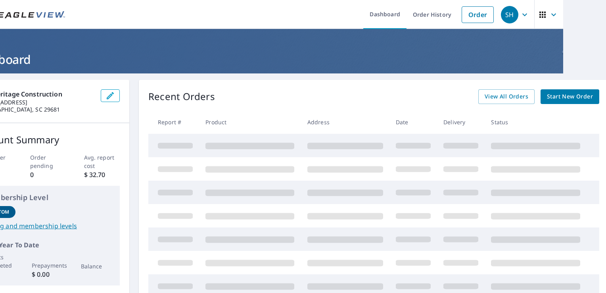 The width and height of the screenshot is (606, 293). I want to click on p: Prepayments, so click(48, 265).